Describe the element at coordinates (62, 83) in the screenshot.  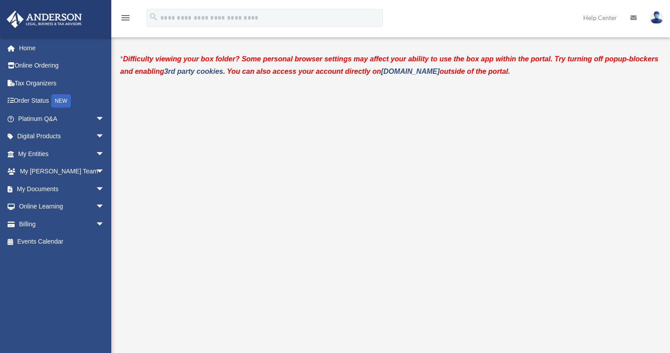
I see `a: Tax Organizers` at that location.